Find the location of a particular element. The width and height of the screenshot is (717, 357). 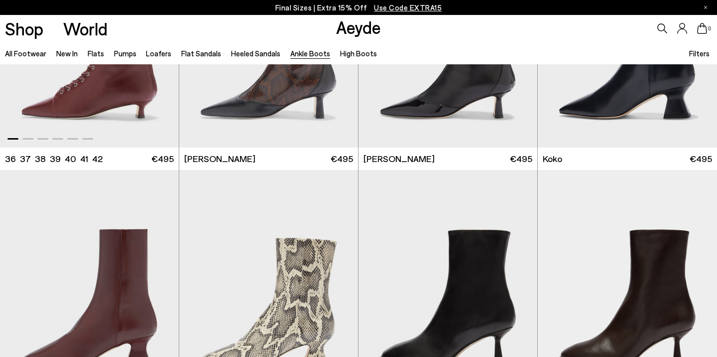

a: 0 is located at coordinates (703, 28).